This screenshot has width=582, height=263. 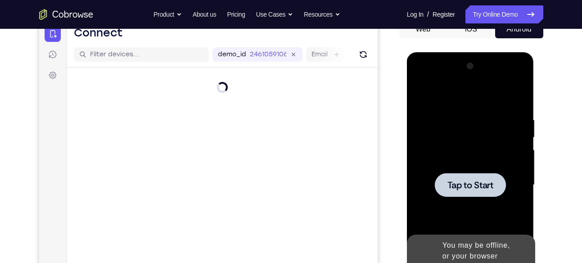 What do you see at coordinates (66, 14) in the screenshot?
I see `a: Go to the home page` at bounding box center [66, 14].